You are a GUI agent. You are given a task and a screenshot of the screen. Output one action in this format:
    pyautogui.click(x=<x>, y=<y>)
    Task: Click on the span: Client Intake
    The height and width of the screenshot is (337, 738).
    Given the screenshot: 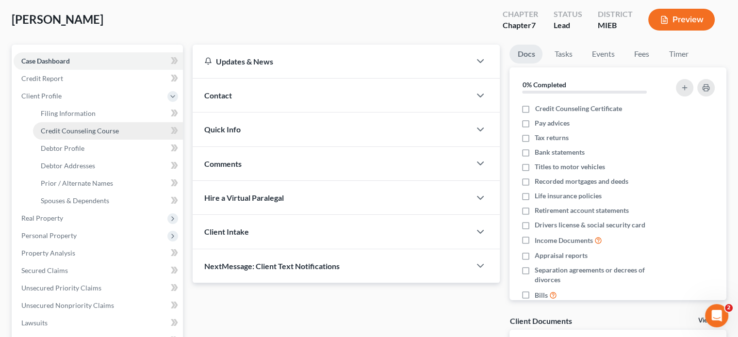 What is the action you would take?
    pyautogui.click(x=227, y=232)
    